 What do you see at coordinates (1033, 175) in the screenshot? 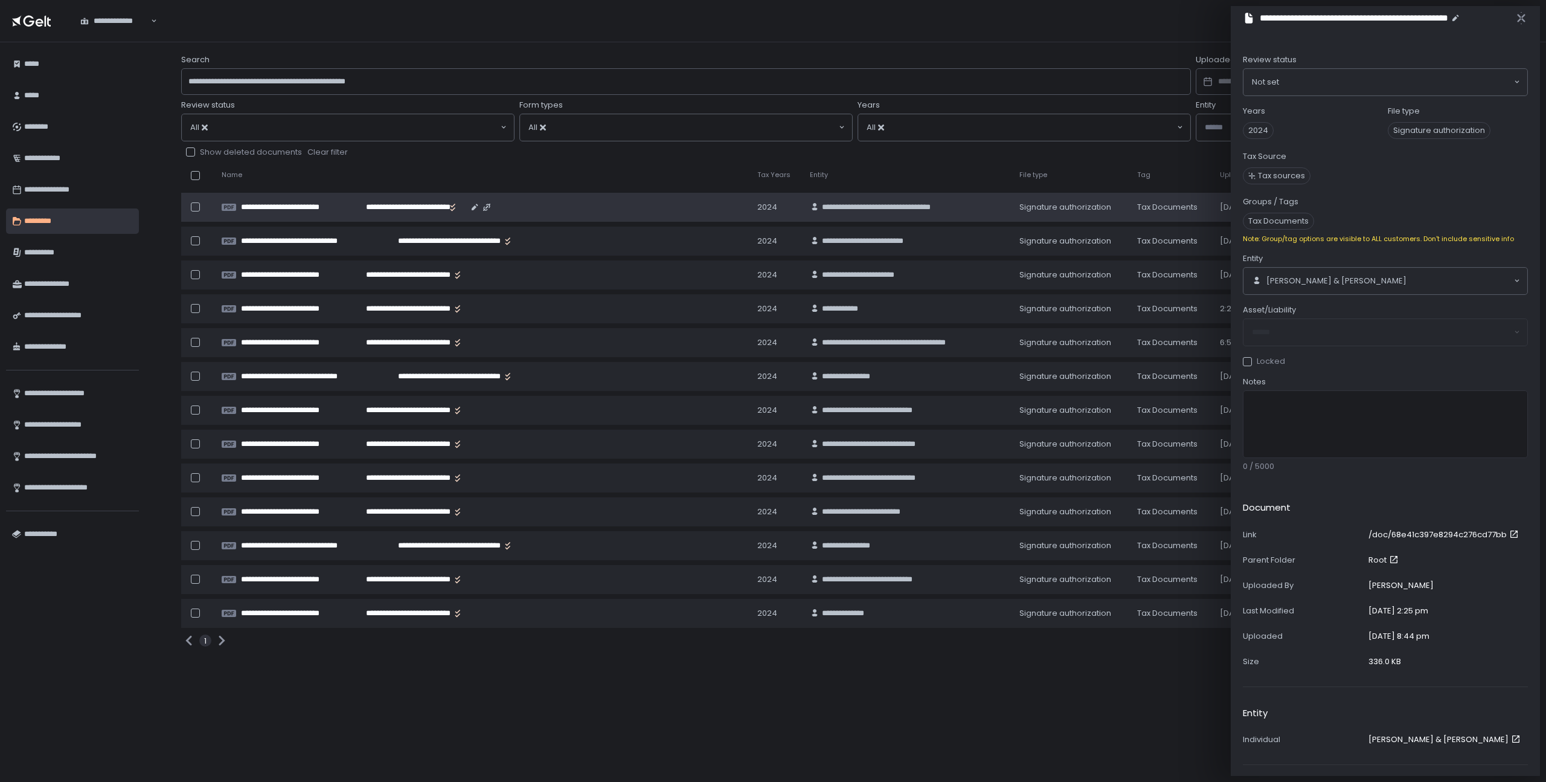
I see `span: File type` at bounding box center [1033, 175].